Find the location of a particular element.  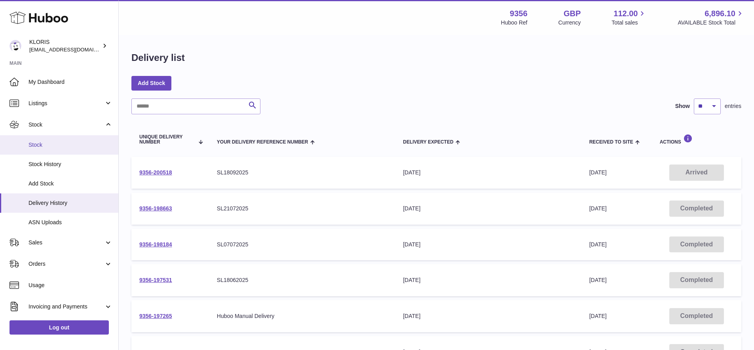

h1: Delivery list is located at coordinates (158, 58).